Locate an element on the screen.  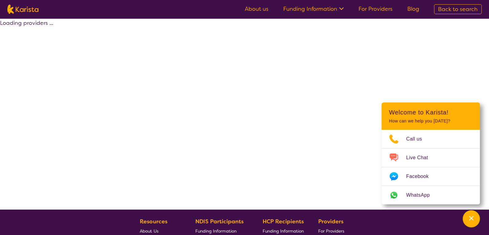
ul: Choose channel is located at coordinates (430, 167).